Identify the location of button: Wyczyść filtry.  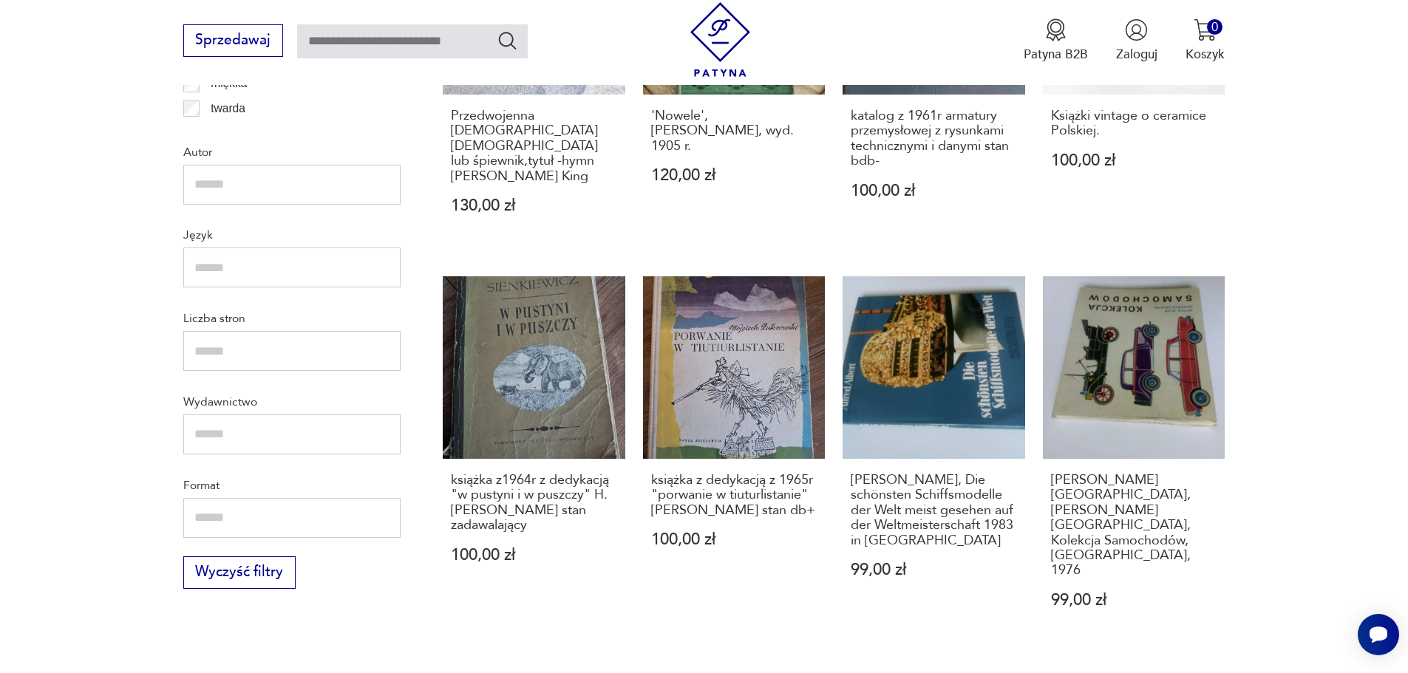
(239, 573).